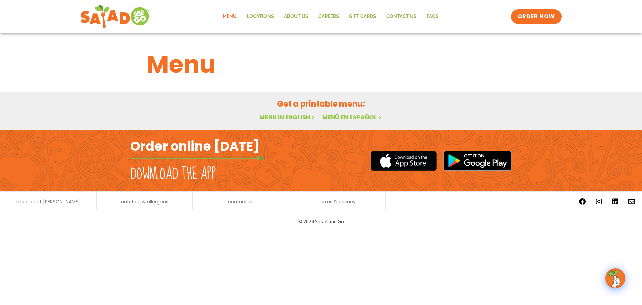  I want to click on a: Contact Us, so click(401, 17).